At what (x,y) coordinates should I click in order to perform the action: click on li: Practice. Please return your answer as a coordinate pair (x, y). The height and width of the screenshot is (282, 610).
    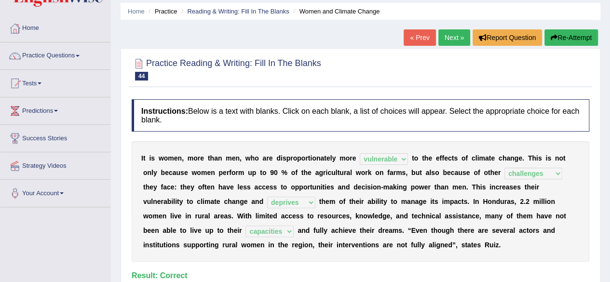
    Looking at the image, I should click on (162, 11).